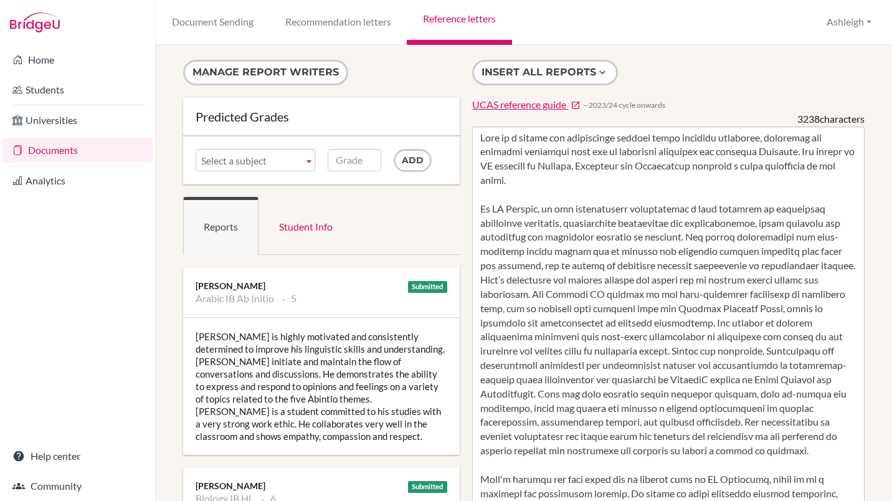 The width and height of the screenshot is (892, 501). Describe the element at coordinates (527, 105) in the screenshot. I see `a: UCAS reference guide` at that location.